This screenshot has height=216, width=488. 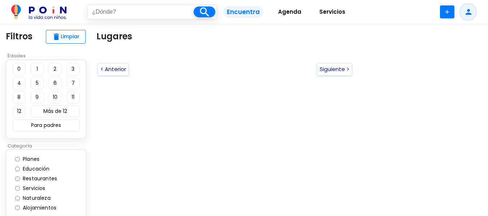 I want to click on p: Lugares, so click(x=114, y=36).